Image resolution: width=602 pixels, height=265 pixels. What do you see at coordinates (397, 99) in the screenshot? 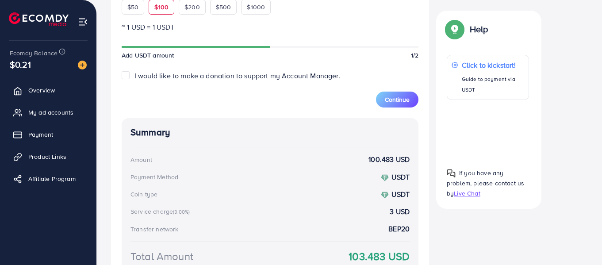
I see `button: Continue` at bounding box center [397, 99].